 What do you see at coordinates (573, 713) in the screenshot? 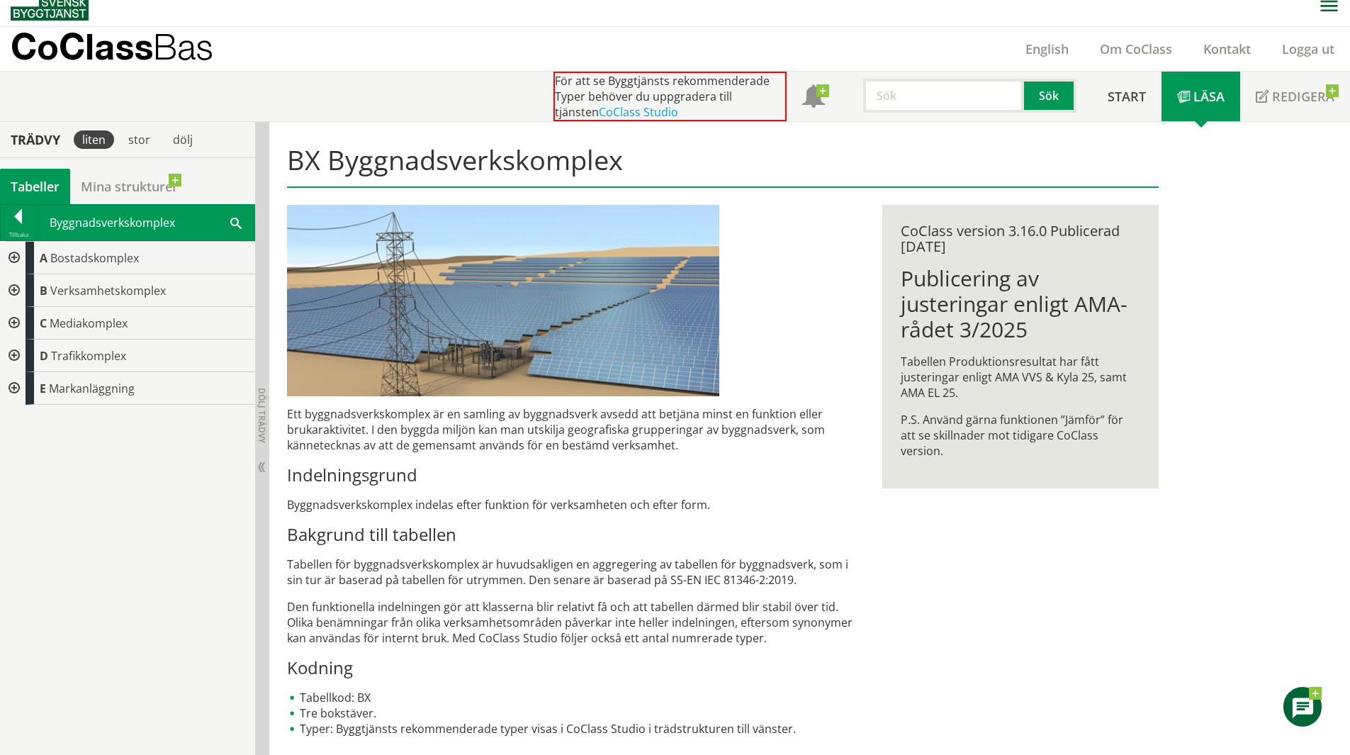
I see `li: Tre bokstäver.` at bounding box center [573, 713].